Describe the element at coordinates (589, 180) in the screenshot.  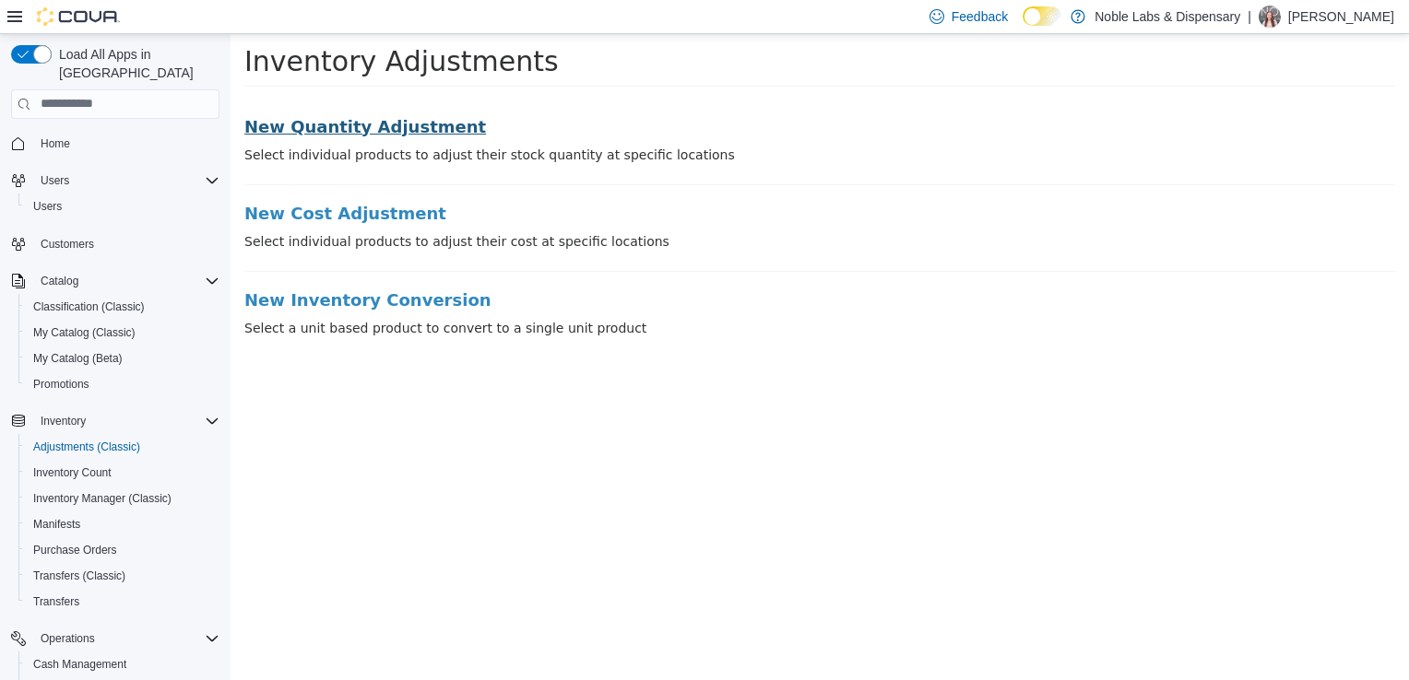
I see `a: New Cost Adjustment` at that location.